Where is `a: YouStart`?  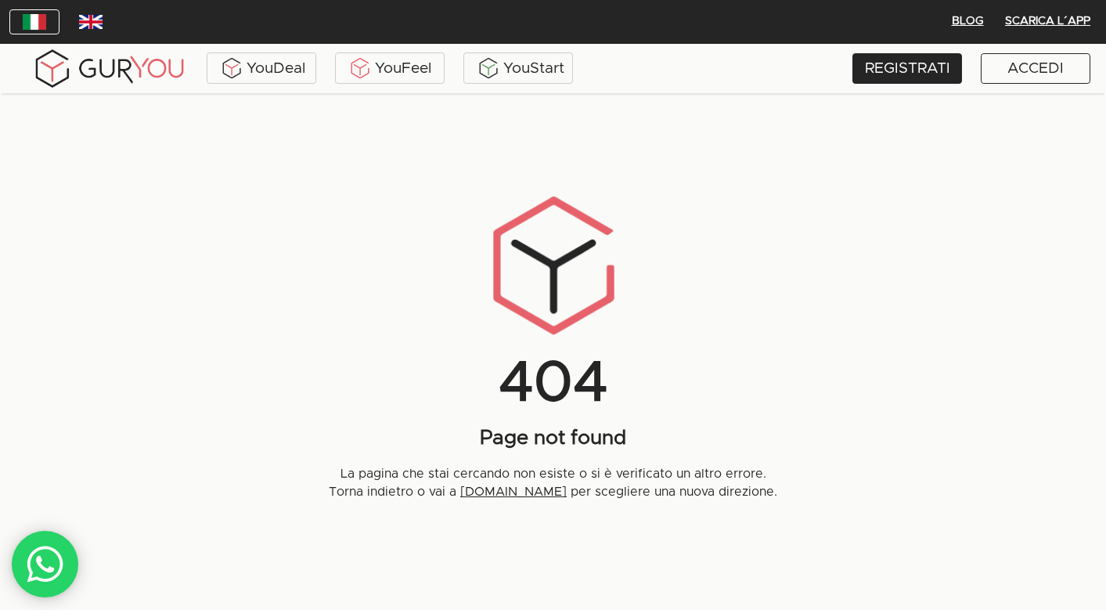
a: YouStart is located at coordinates (518, 68).